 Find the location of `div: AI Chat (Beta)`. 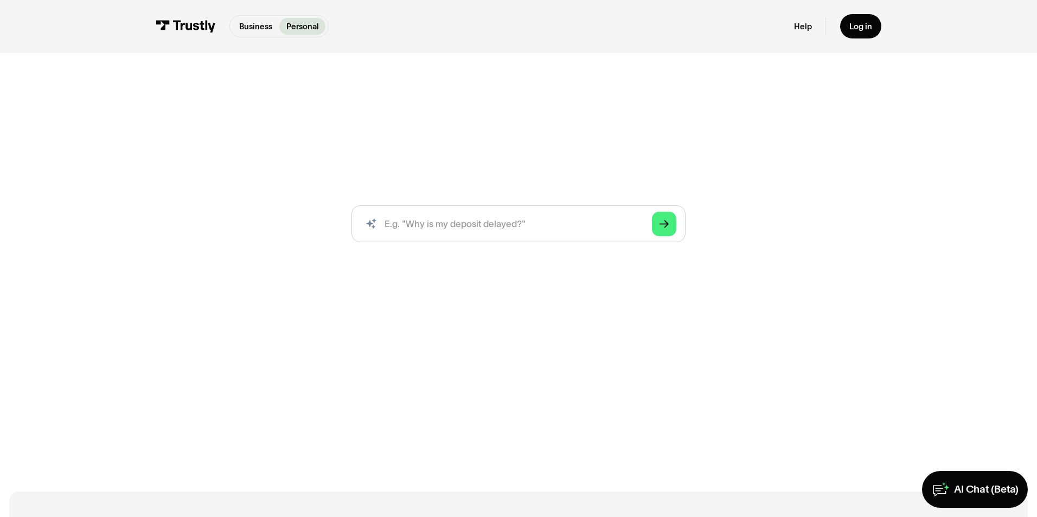

div: AI Chat (Beta) is located at coordinates (986, 490).